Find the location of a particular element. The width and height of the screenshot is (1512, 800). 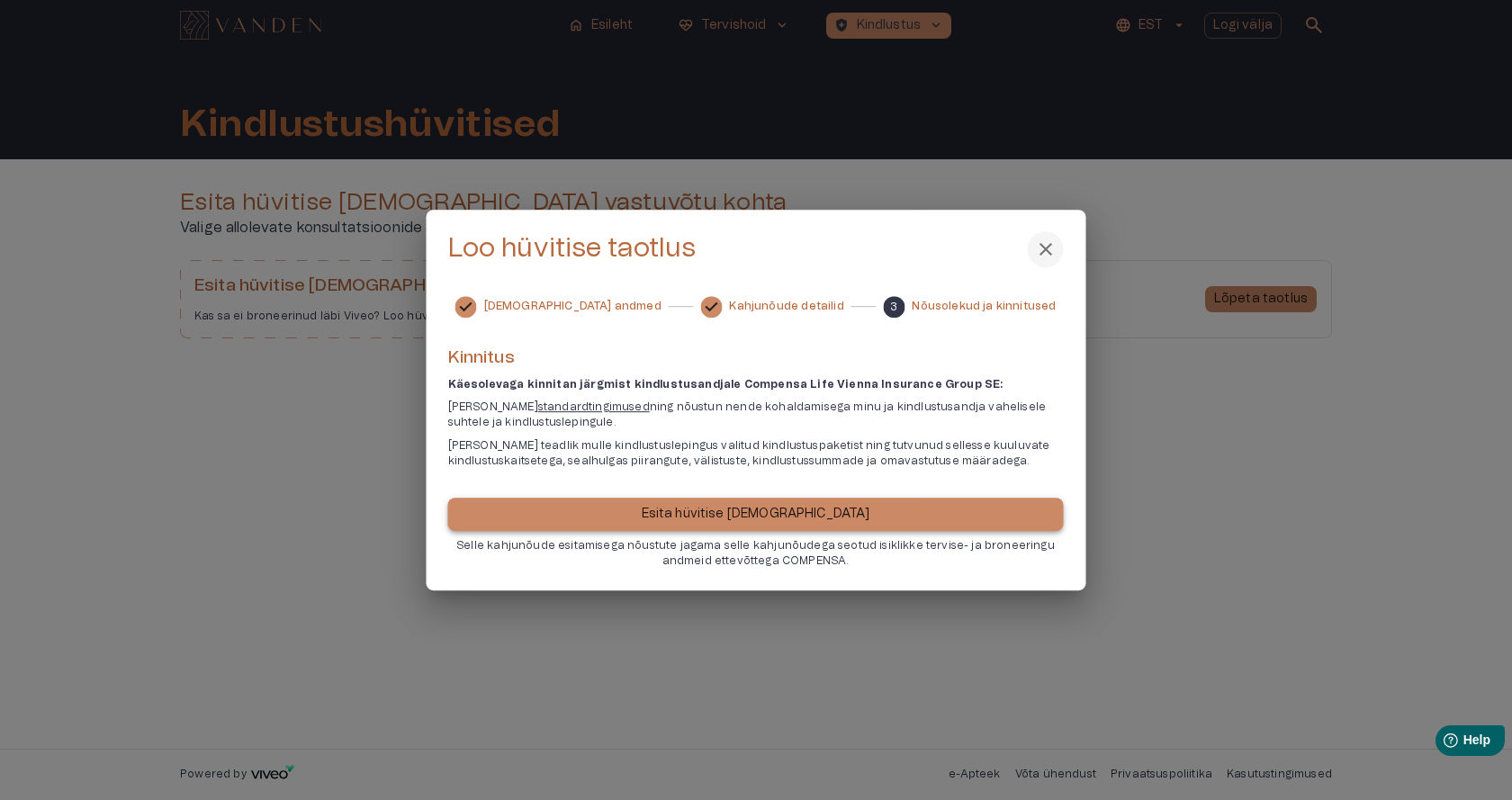

button: sulge menüü is located at coordinates (1046, 249).